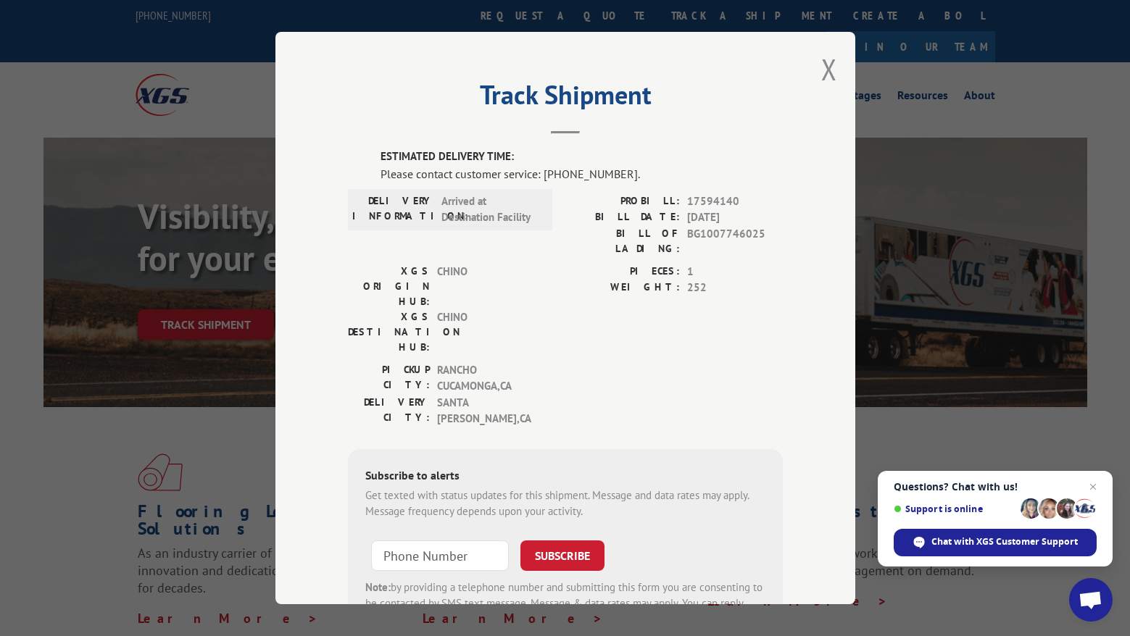 This screenshot has width=1130, height=636. What do you see at coordinates (565, 99) in the screenshot?
I see `h2: Track Shipment` at bounding box center [565, 99].